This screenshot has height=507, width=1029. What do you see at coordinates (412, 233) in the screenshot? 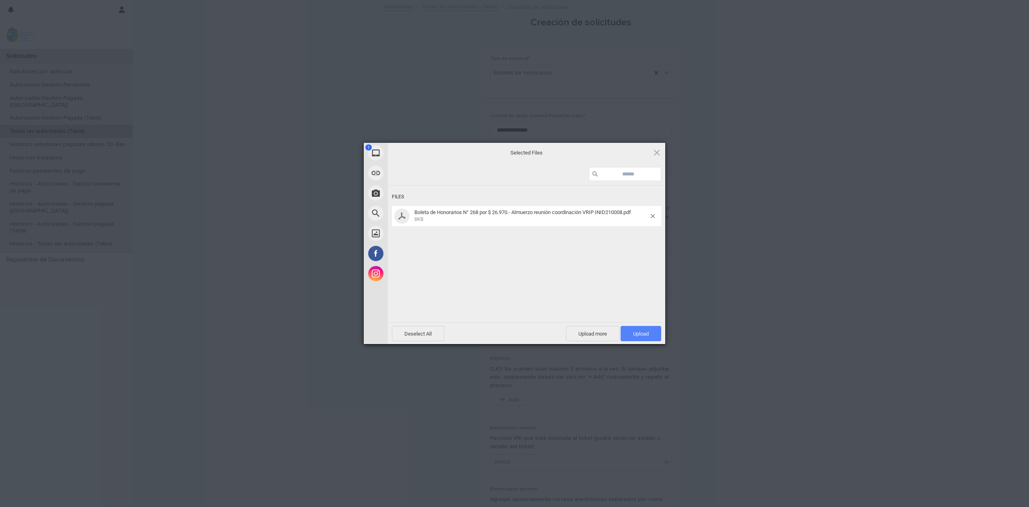
I see `div: Unsplash` at bounding box center [412, 233].